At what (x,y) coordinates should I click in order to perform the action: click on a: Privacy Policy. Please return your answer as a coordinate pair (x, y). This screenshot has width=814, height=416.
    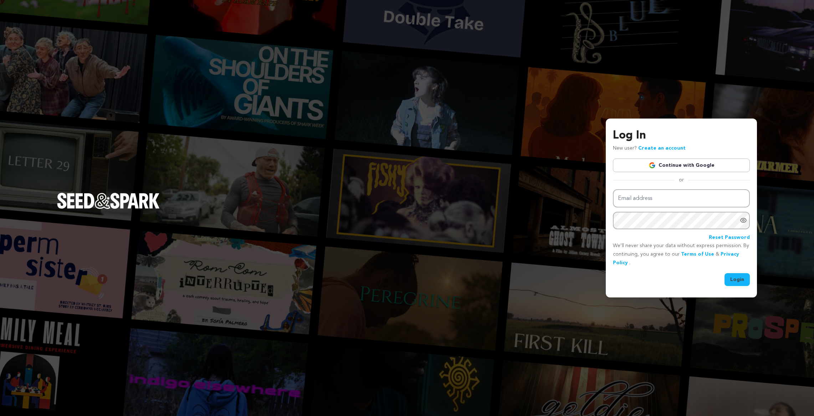
    Looking at the image, I should click on (676, 258).